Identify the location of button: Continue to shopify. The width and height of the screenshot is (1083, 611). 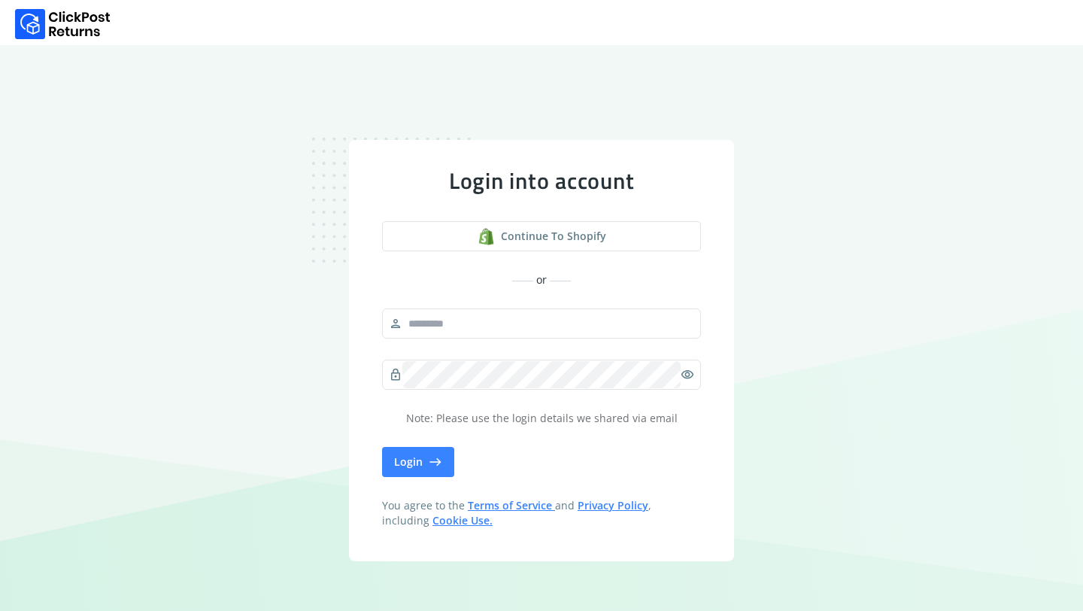
(542, 236).